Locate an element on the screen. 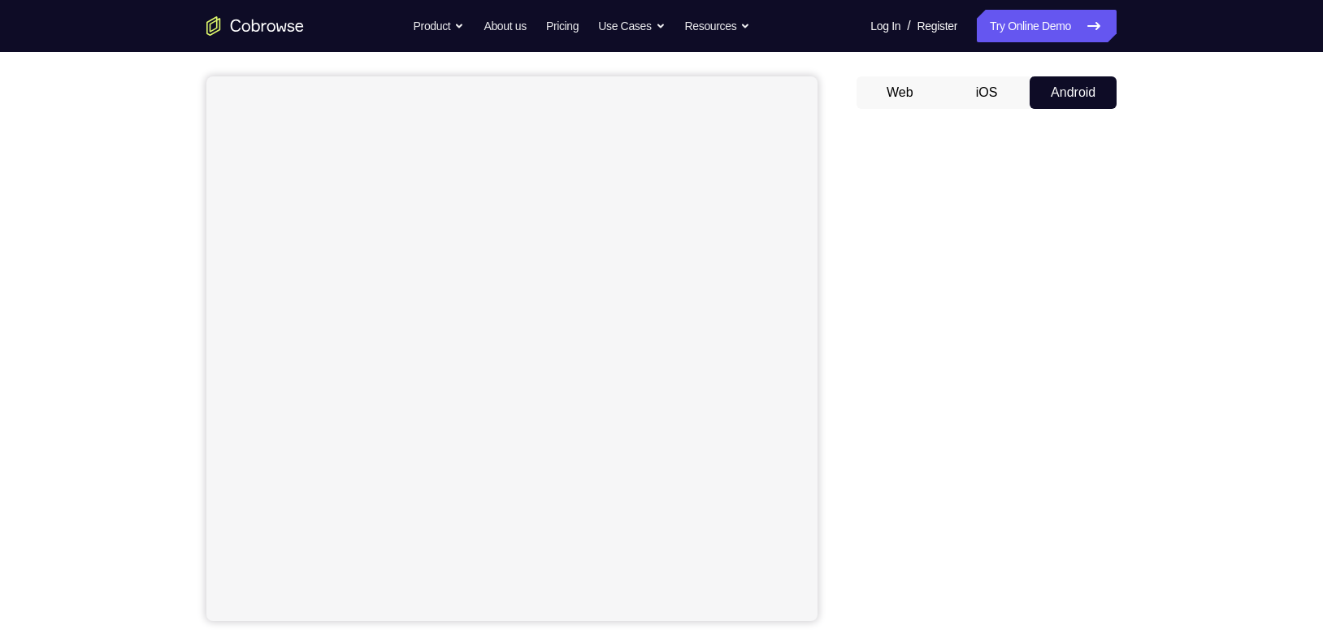 This screenshot has height=634, width=1323. a: Try Online Demo is located at coordinates (1047, 26).